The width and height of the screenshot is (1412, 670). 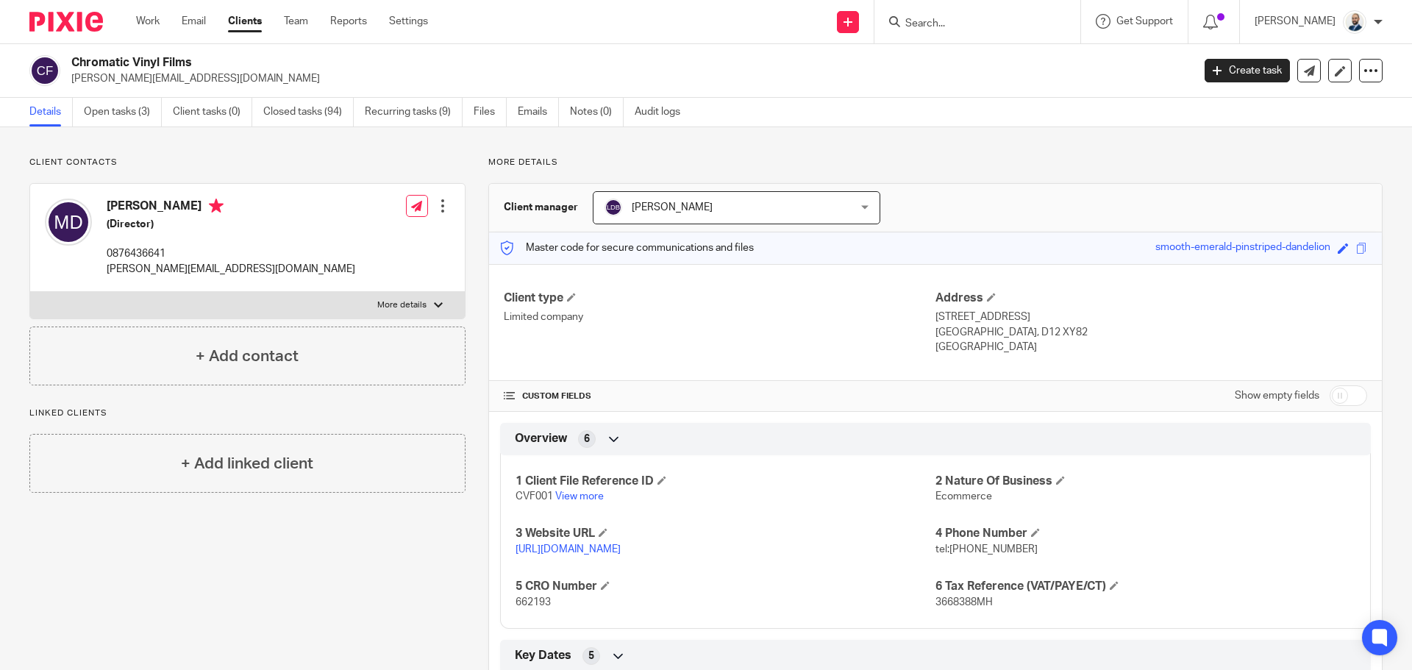 I want to click on h2: Chromatic Vinyl Films, so click(x=516, y=63).